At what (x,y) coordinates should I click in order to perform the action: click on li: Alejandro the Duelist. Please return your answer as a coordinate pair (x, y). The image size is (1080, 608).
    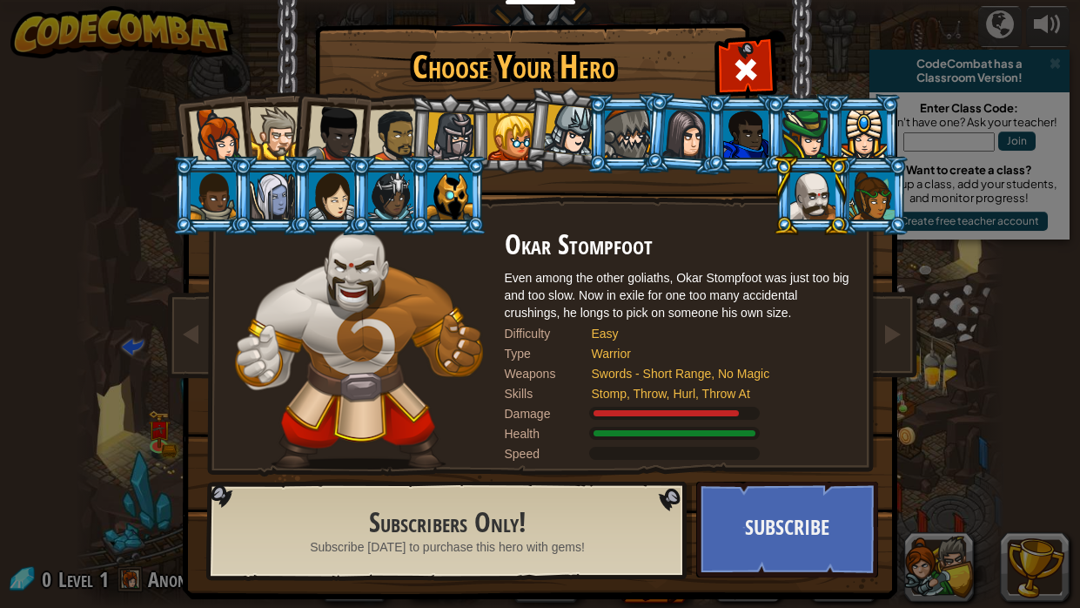
    Looking at the image, I should click on (389, 133).